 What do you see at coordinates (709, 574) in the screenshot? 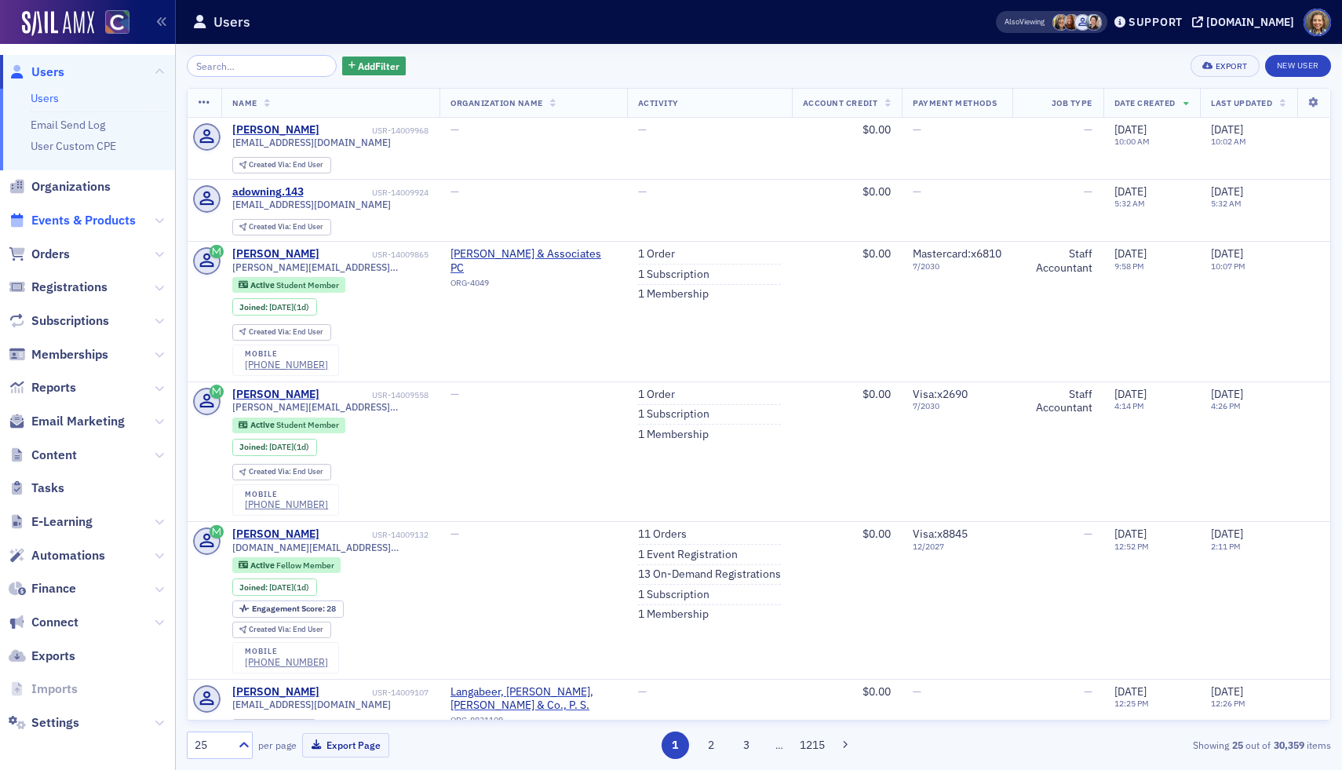
I see `a: 13 On-Demand Registrations` at bounding box center [709, 574].